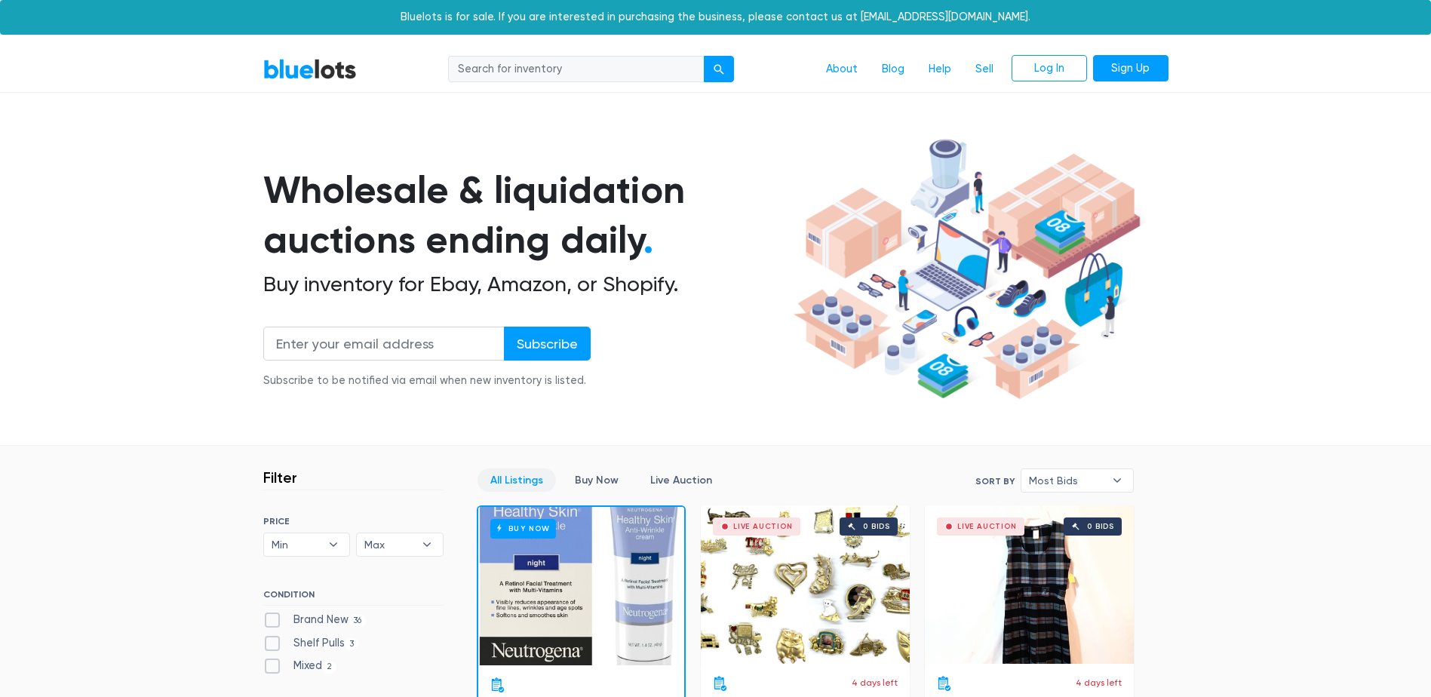 The height and width of the screenshot is (697, 1431). Describe the element at coordinates (311, 643) in the screenshot. I see `label: Shelf Pulls` at that location.